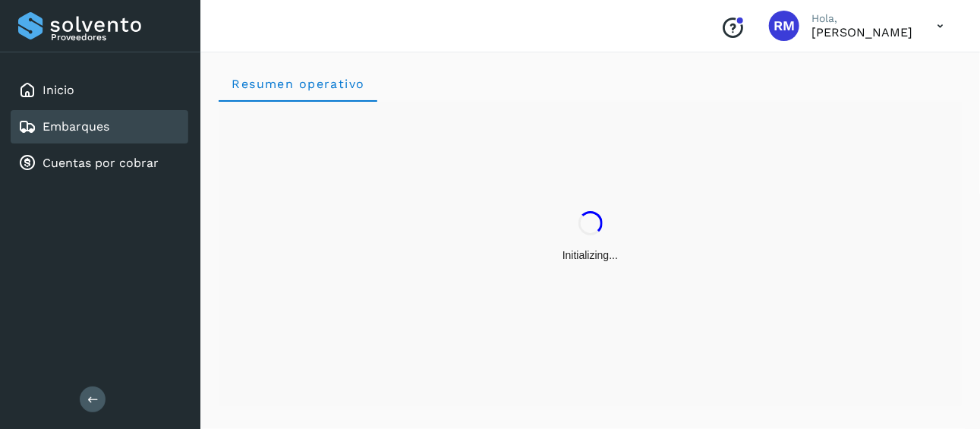 The width and height of the screenshot is (980, 429). I want to click on div: Inicio, so click(99, 90).